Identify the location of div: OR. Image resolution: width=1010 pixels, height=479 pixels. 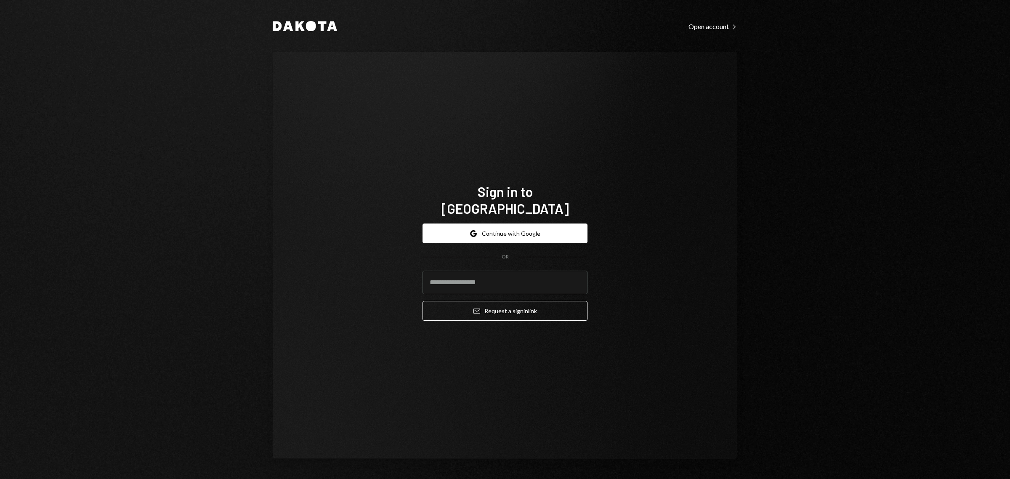
(505, 257).